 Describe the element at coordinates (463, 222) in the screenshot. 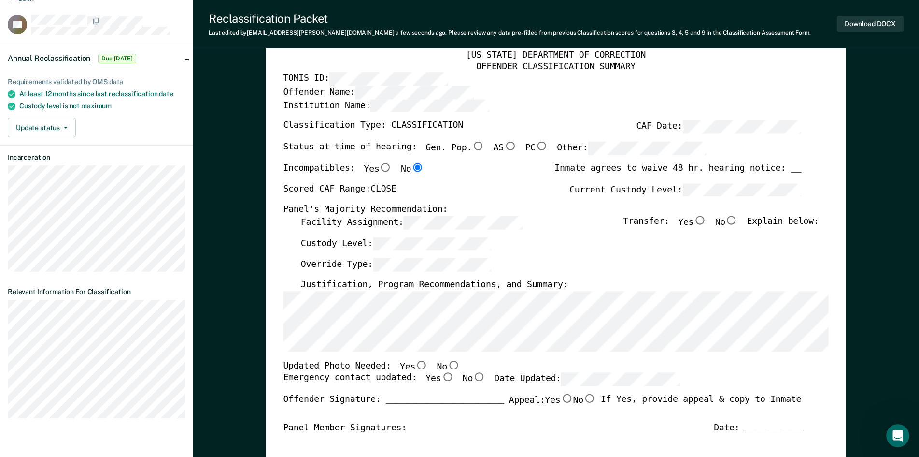

I see `input: Facility Assignment:` at that location.